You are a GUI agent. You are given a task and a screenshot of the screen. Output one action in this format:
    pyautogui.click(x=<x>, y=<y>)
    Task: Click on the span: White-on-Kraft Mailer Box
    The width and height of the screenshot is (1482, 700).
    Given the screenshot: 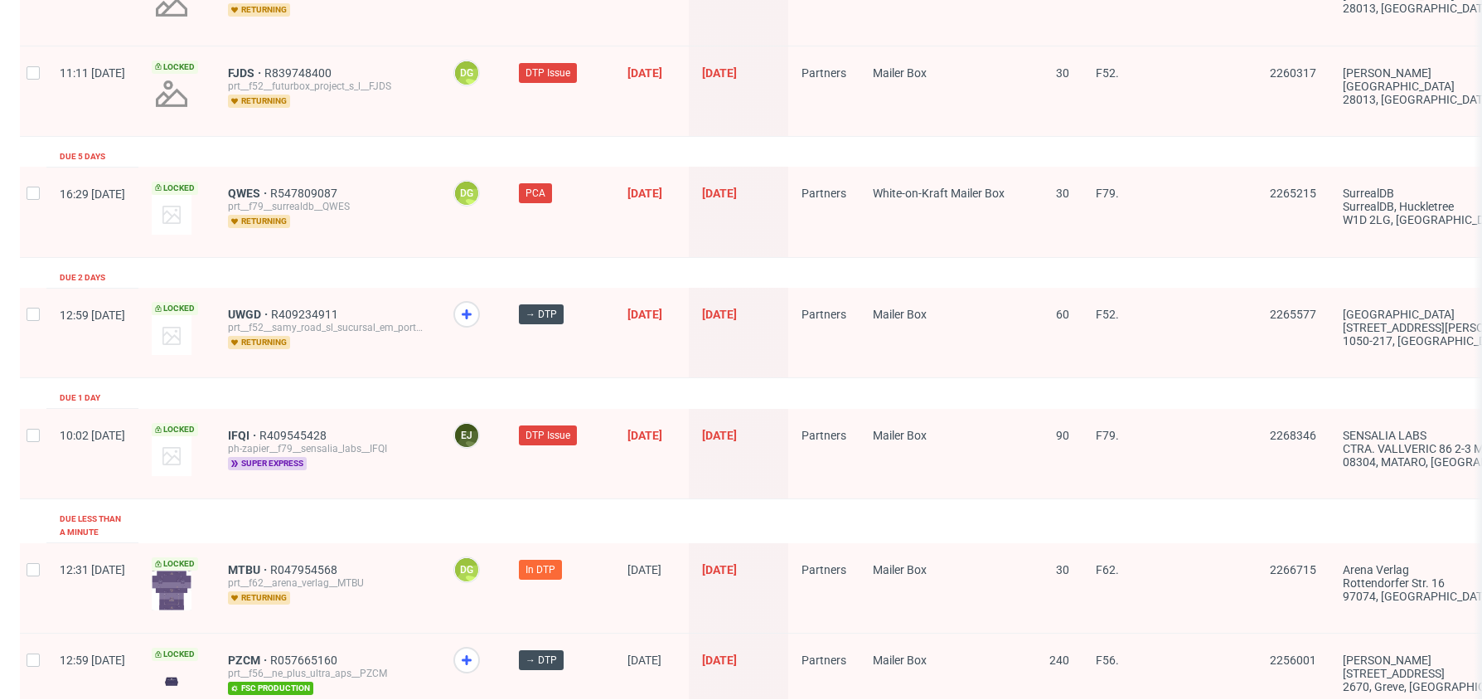 What is the action you would take?
    pyautogui.click(x=938, y=193)
    